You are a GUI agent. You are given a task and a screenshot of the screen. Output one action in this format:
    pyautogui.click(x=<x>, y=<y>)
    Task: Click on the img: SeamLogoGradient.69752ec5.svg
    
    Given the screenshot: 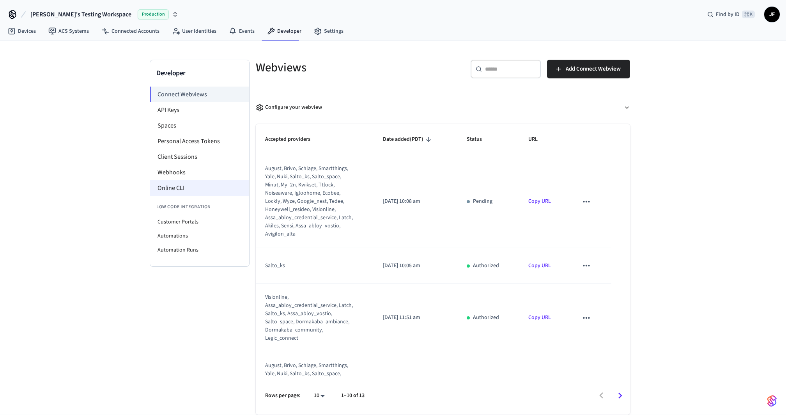 What is the action you would take?
    pyautogui.click(x=772, y=401)
    